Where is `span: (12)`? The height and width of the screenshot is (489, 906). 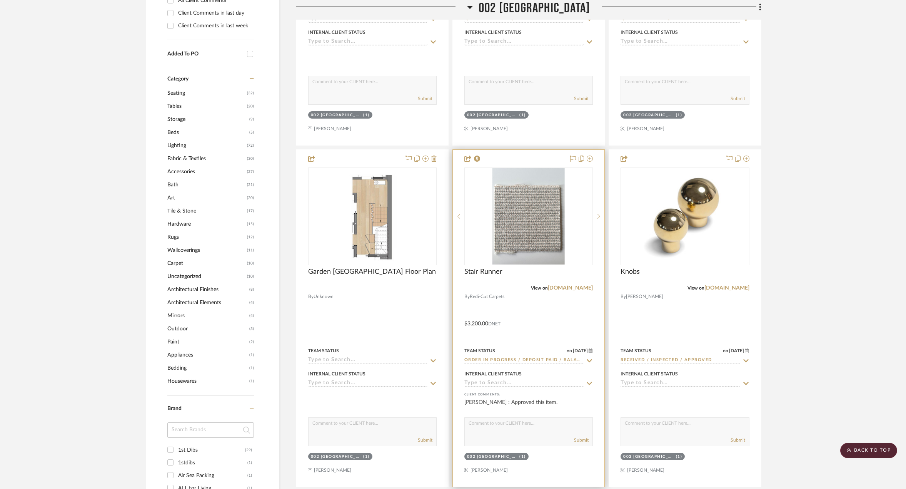 span: (12) is located at coordinates (251, 237).